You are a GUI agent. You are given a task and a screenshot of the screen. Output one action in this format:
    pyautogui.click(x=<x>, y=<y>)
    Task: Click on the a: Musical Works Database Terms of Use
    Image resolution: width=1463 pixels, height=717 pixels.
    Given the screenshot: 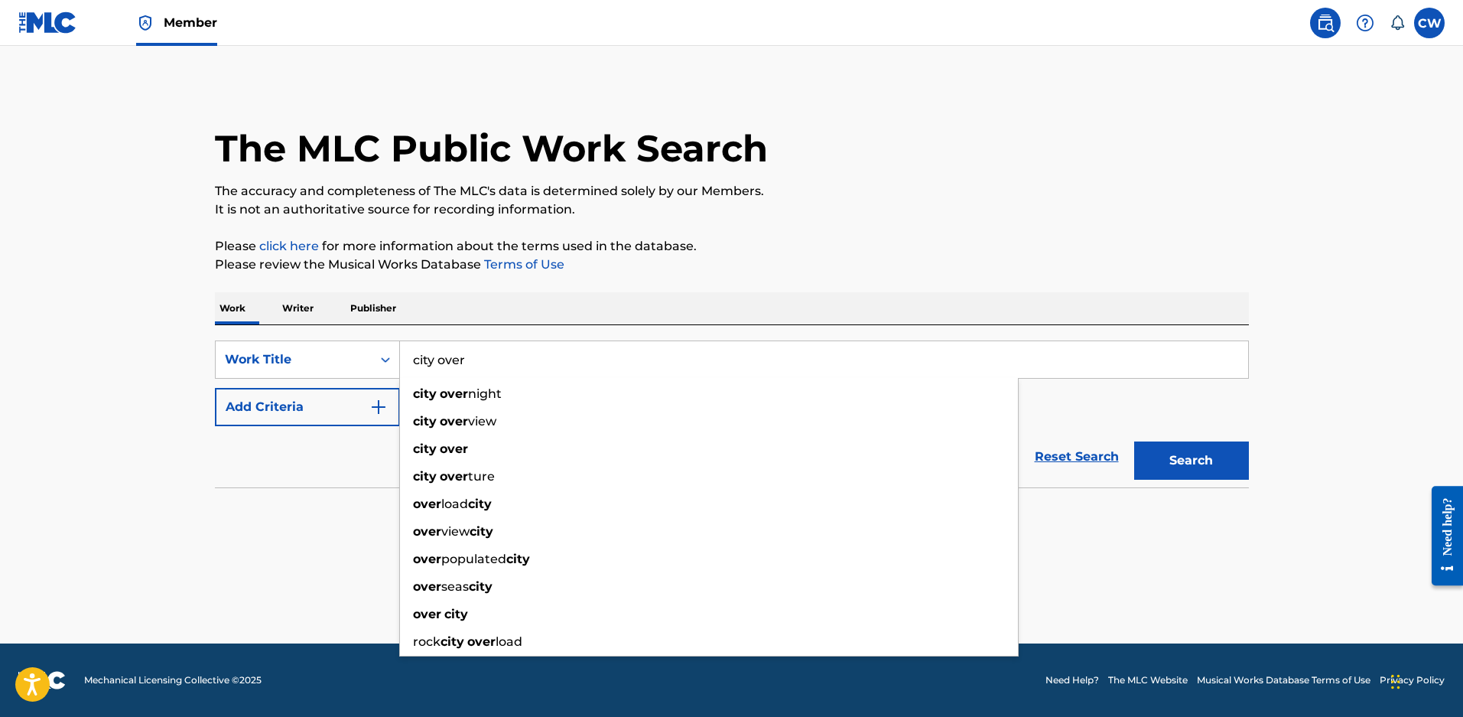 What is the action you would take?
    pyautogui.click(x=1283, y=680)
    